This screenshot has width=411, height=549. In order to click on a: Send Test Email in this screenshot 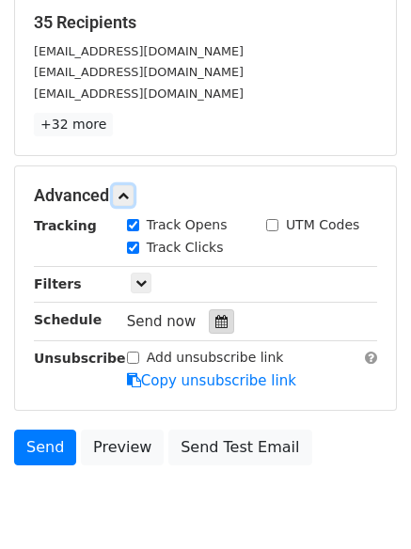, I will do `click(240, 447)`.